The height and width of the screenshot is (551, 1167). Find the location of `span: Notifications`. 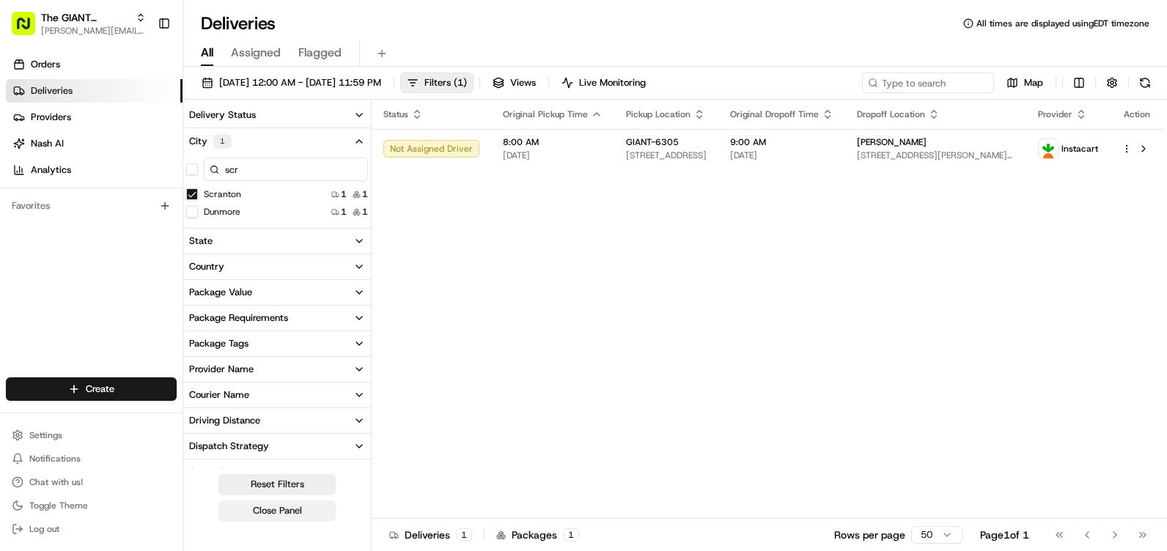

span: Notifications is located at coordinates (55, 459).